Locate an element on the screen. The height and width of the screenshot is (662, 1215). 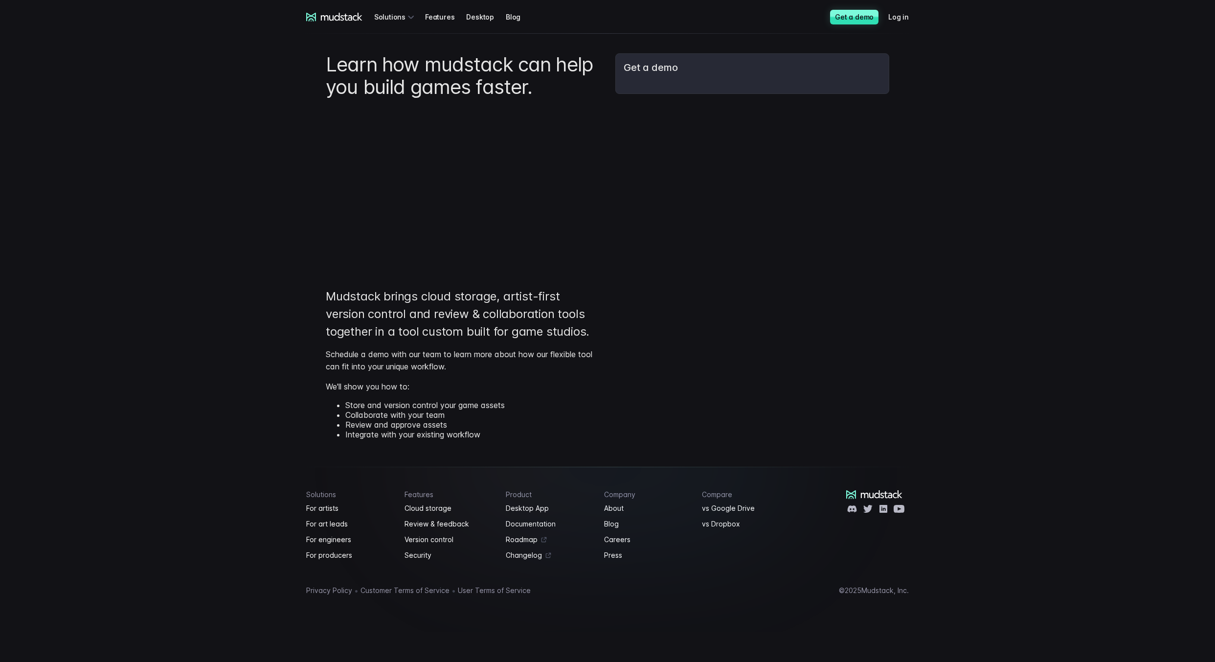
div: © 2025 Mudstack, Inc. is located at coordinates (874, 590).